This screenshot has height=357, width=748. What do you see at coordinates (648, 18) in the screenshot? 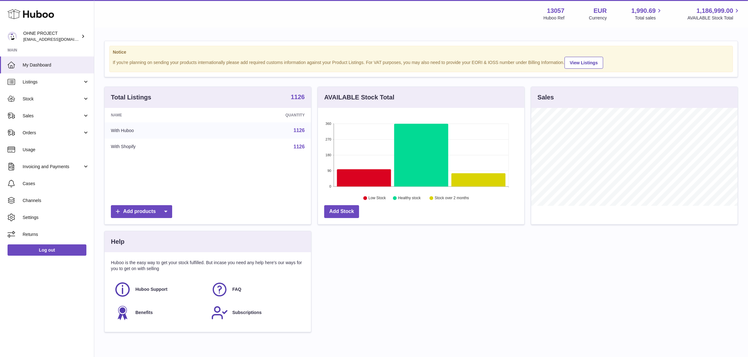
I see `span: Total sales` at bounding box center [648, 18].